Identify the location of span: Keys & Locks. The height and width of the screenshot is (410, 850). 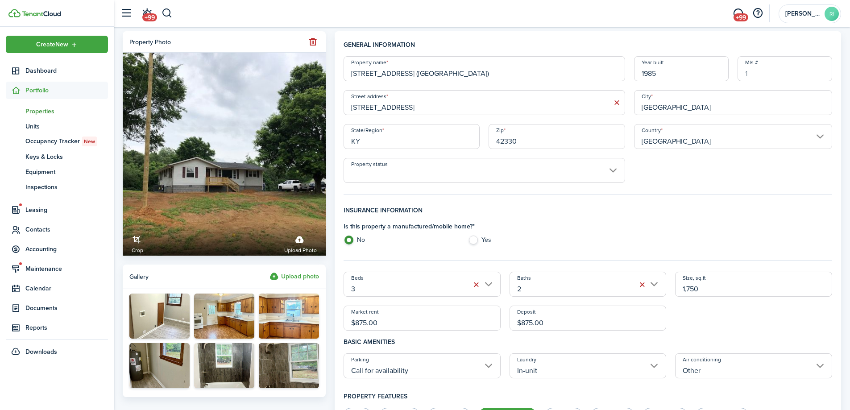
(67, 157).